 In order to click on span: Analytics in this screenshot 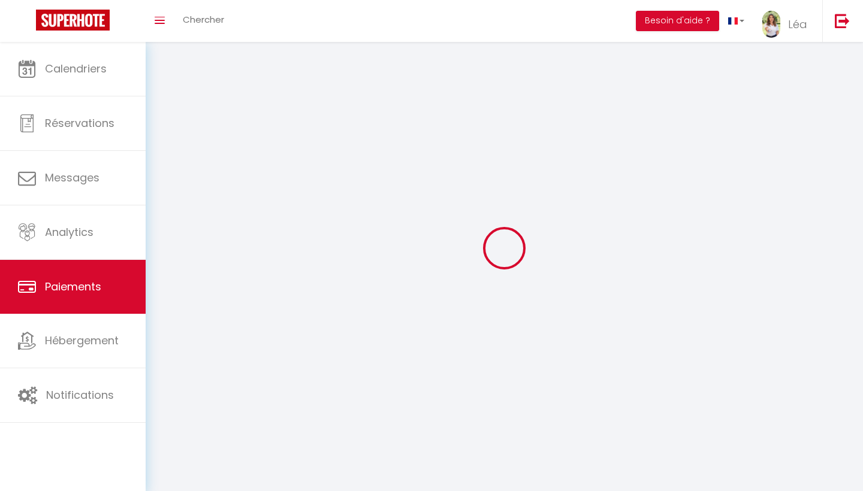, I will do `click(69, 232)`.